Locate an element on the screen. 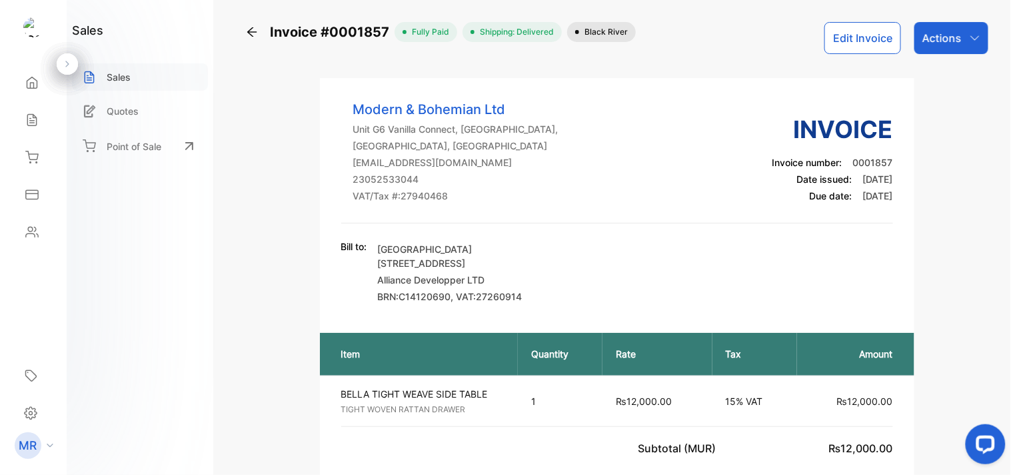 The height and width of the screenshot is (475, 1011). p: Quotes is located at coordinates (123, 111).